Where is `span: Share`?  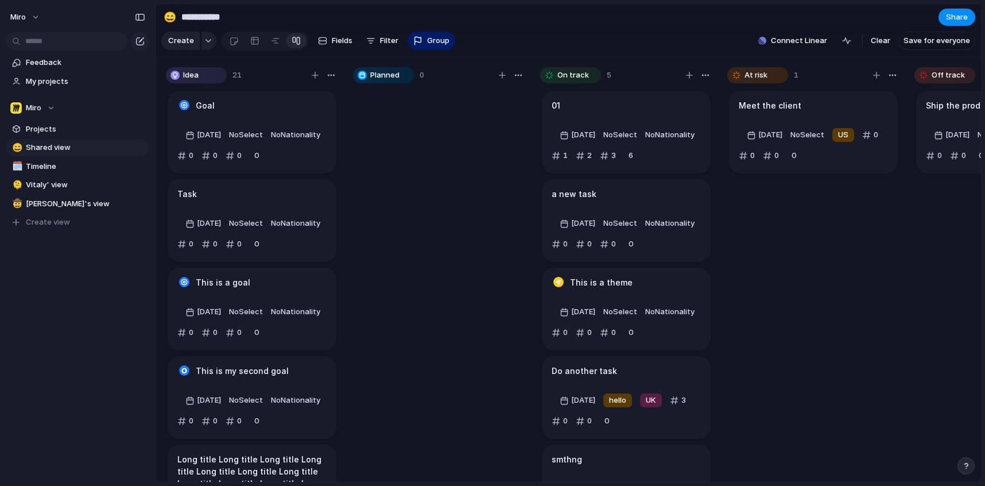
span: Share is located at coordinates (957, 17).